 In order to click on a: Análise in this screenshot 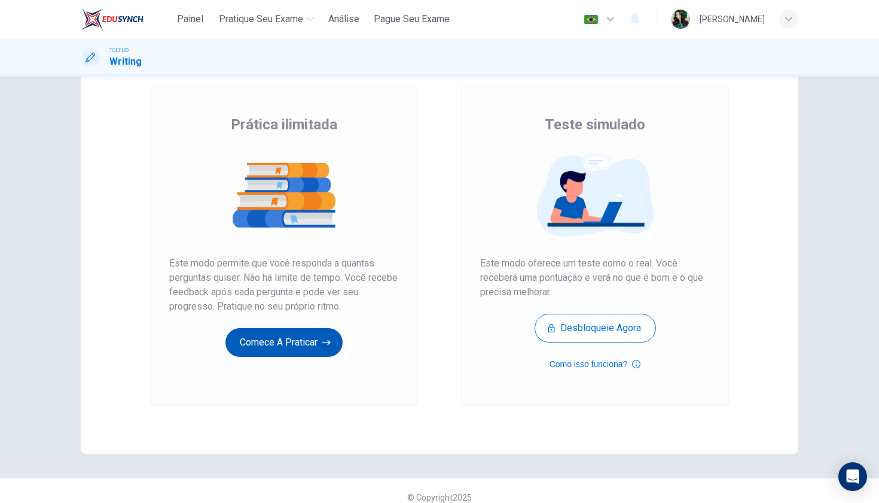, I will do `click(344, 19)`.